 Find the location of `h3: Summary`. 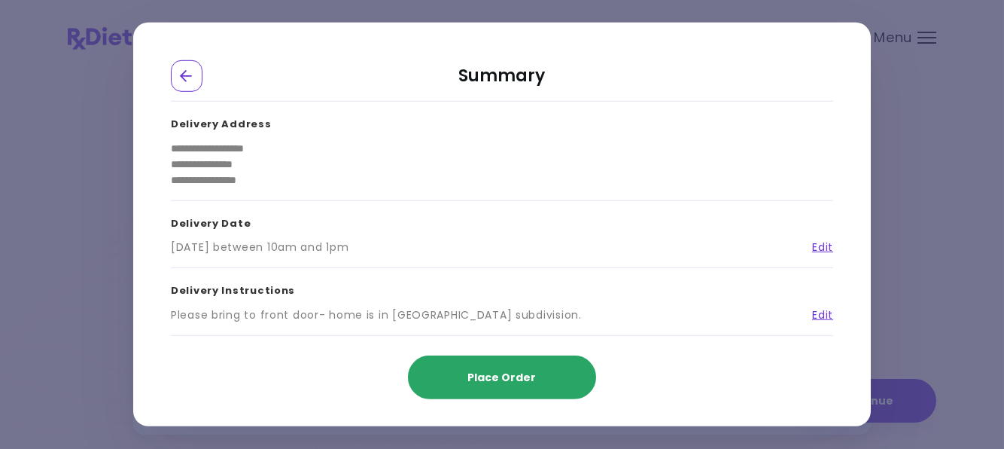

h3: Summary is located at coordinates (502, 355).